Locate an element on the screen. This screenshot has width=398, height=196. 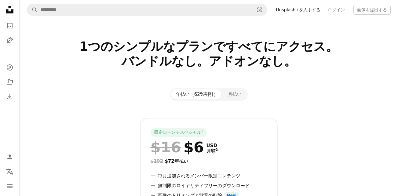
sup: 1 is located at coordinates (202, 131).